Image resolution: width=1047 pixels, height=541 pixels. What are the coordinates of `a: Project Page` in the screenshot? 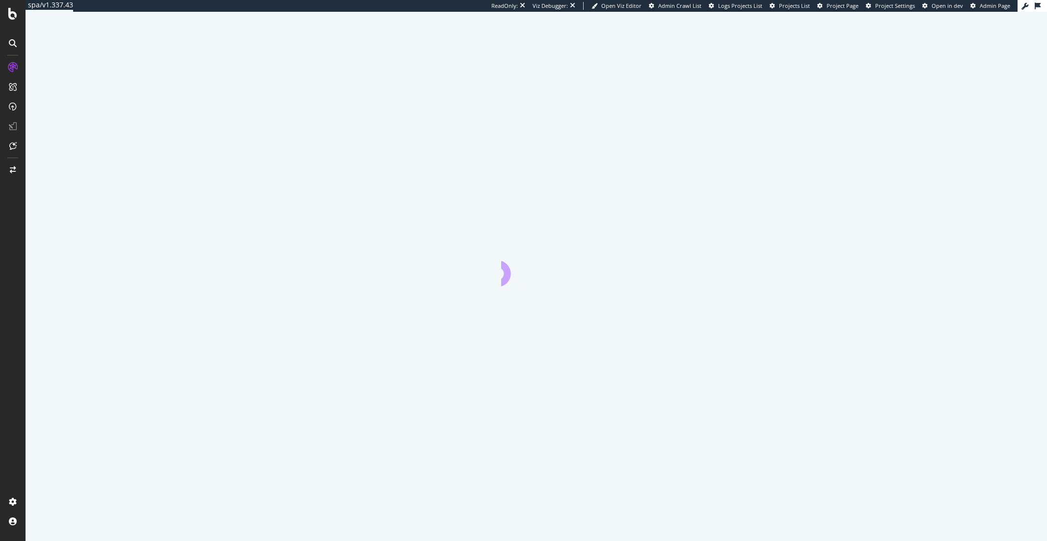 It's located at (838, 6).